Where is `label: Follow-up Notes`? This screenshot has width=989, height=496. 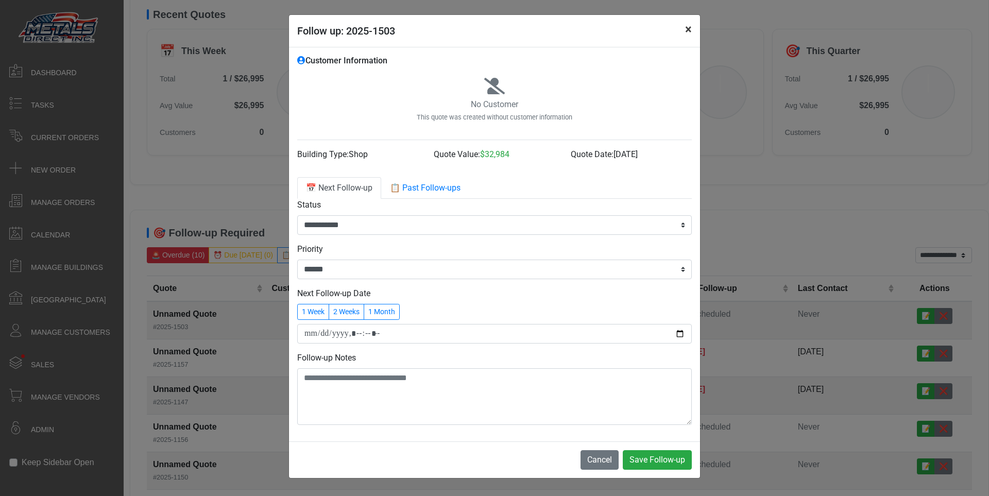 label: Follow-up Notes is located at coordinates (327, 358).